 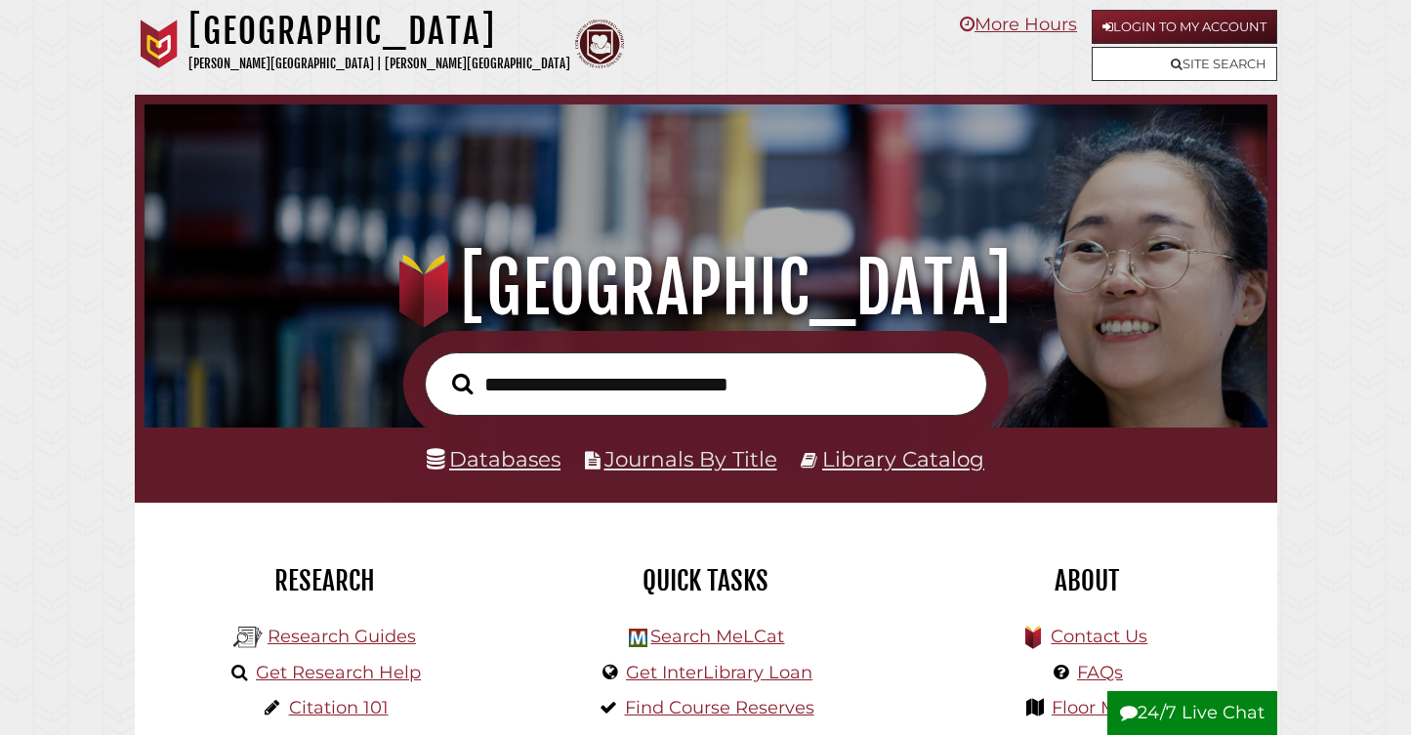 I want to click on a: FAQs, so click(x=1100, y=673).